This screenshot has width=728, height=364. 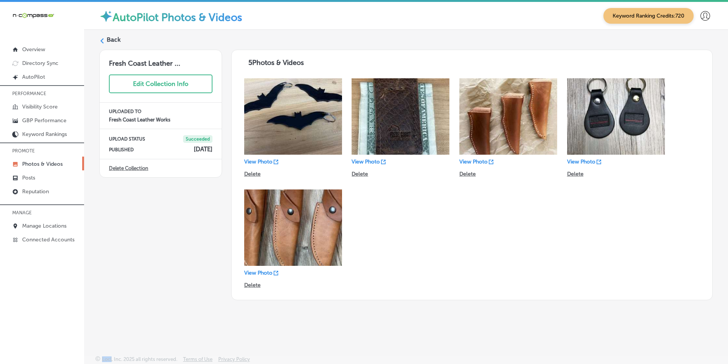 I want to click on a: Delete Collection, so click(x=128, y=168).